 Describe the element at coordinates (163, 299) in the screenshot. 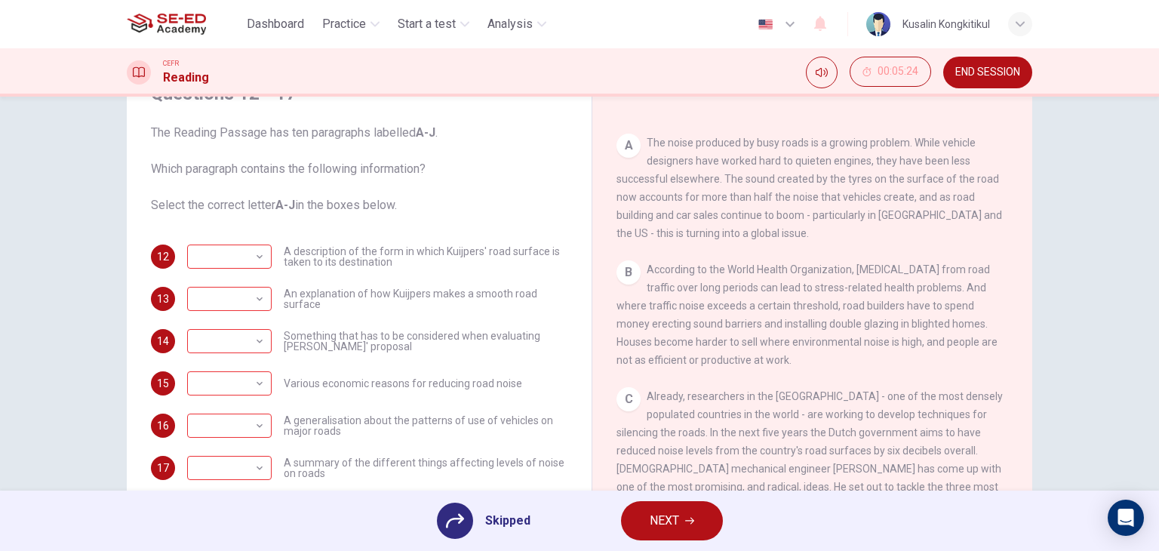

I see `span: 13` at that location.